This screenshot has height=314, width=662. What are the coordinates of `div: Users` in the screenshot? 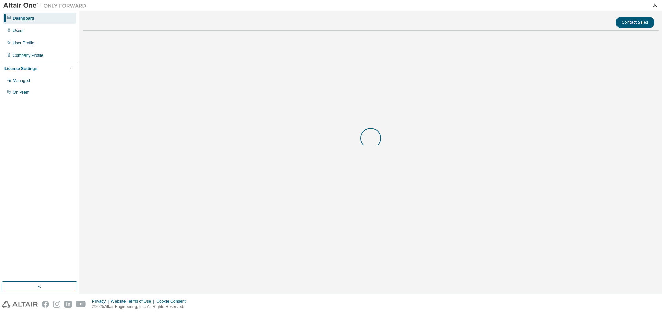 It's located at (18, 31).